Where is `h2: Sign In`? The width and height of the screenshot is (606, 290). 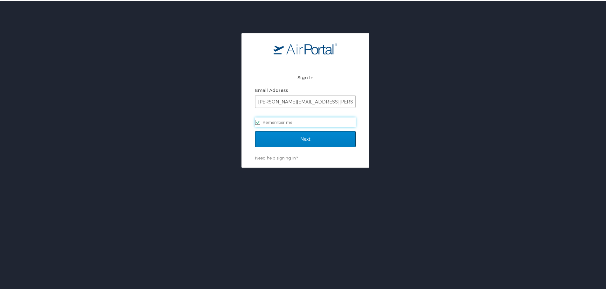 h2: Sign In is located at coordinates (305, 76).